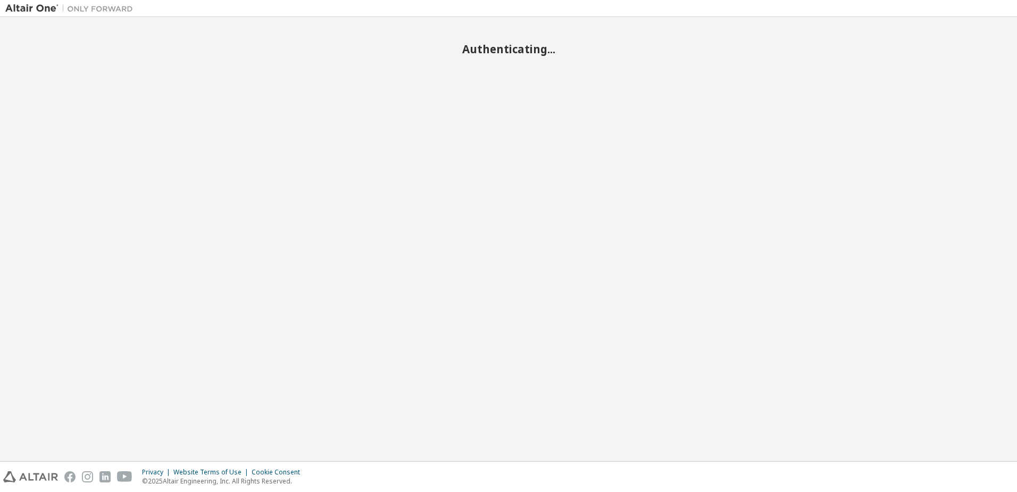 The image size is (1017, 492). I want to click on div: Privacy, so click(157, 472).